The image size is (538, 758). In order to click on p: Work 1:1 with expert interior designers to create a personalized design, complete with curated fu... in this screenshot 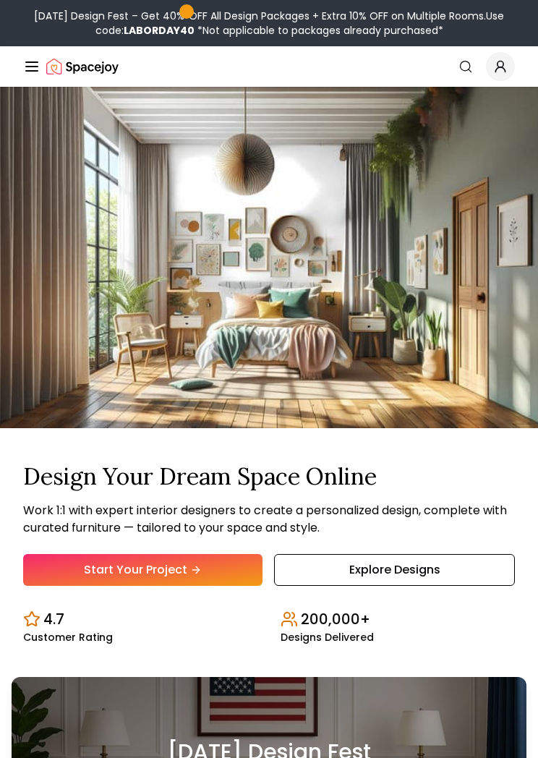, I will do `click(269, 520)`.